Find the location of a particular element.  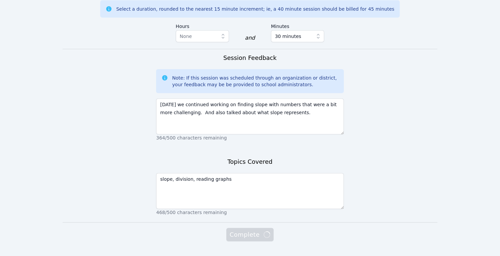

span: None is located at coordinates (186, 36).